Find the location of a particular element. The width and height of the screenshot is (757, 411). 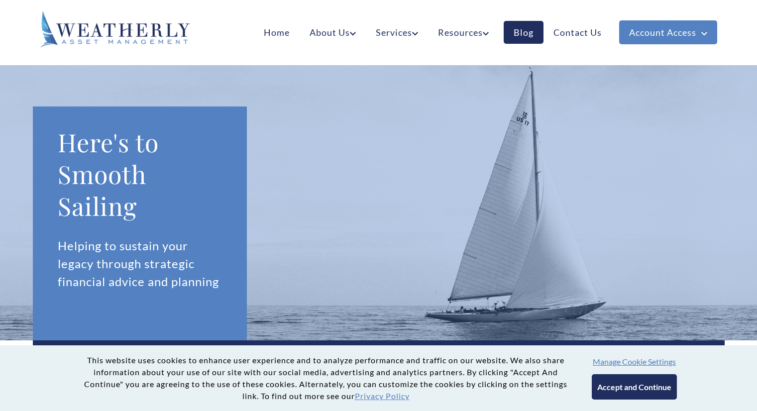

a: Resources is located at coordinates (464, 32).